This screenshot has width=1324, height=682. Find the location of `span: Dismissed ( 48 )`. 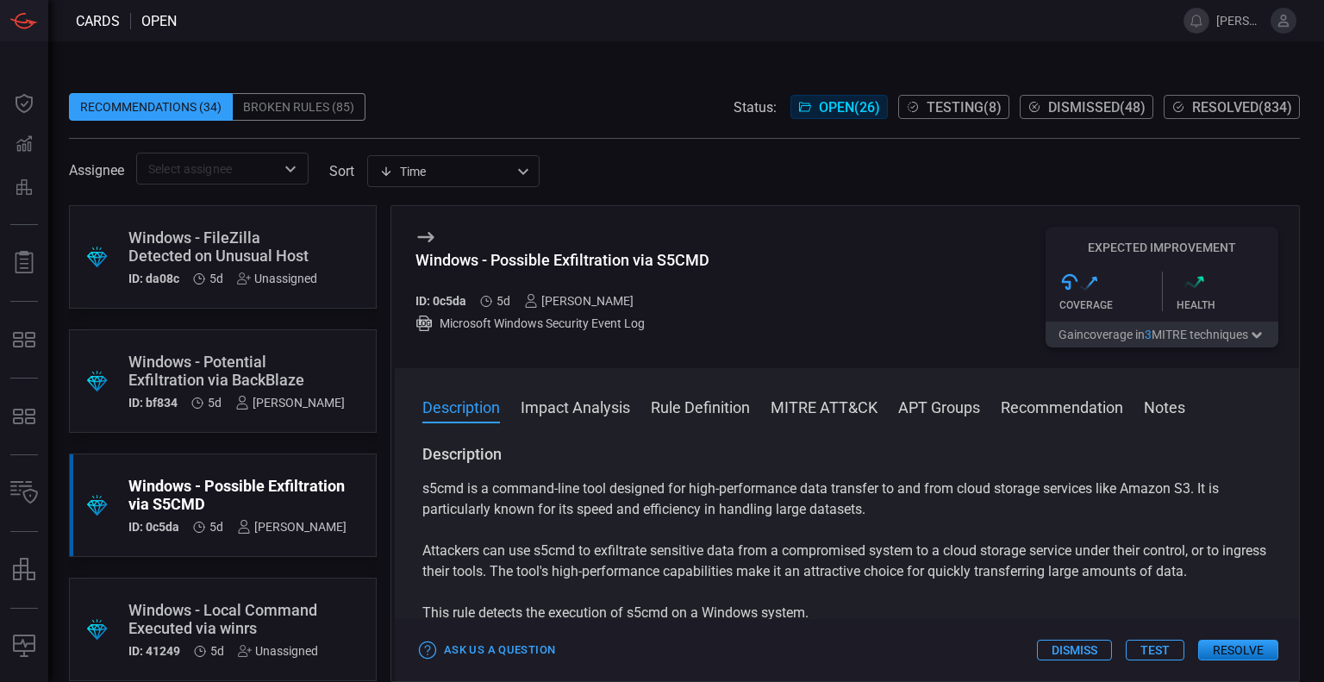

span: Dismissed ( 48 ) is located at coordinates (1097, 107).